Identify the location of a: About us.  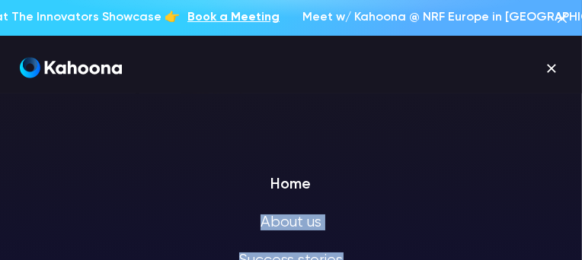
(291, 223).